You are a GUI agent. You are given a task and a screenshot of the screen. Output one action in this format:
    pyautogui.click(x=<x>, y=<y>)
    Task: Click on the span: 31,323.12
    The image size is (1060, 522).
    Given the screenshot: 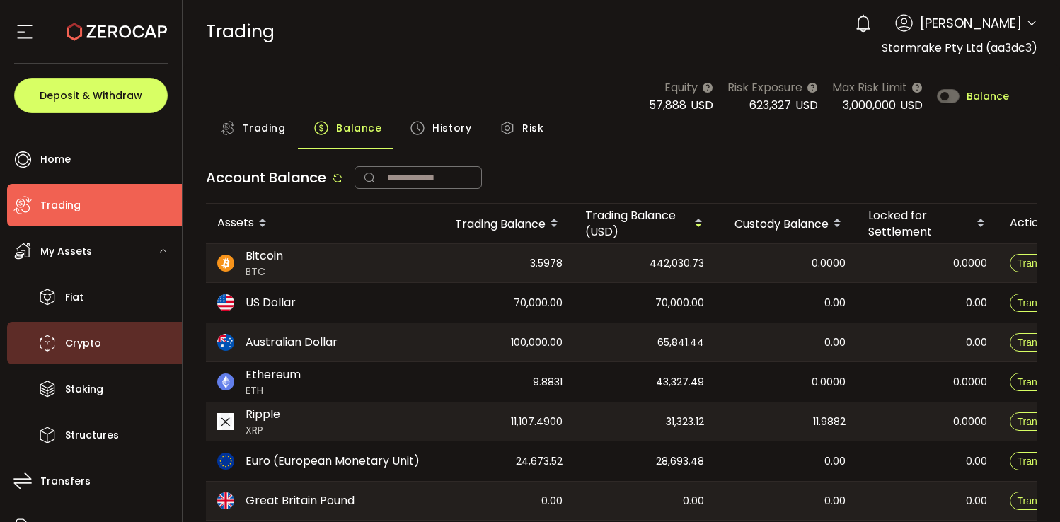 What is the action you would take?
    pyautogui.click(x=685, y=422)
    